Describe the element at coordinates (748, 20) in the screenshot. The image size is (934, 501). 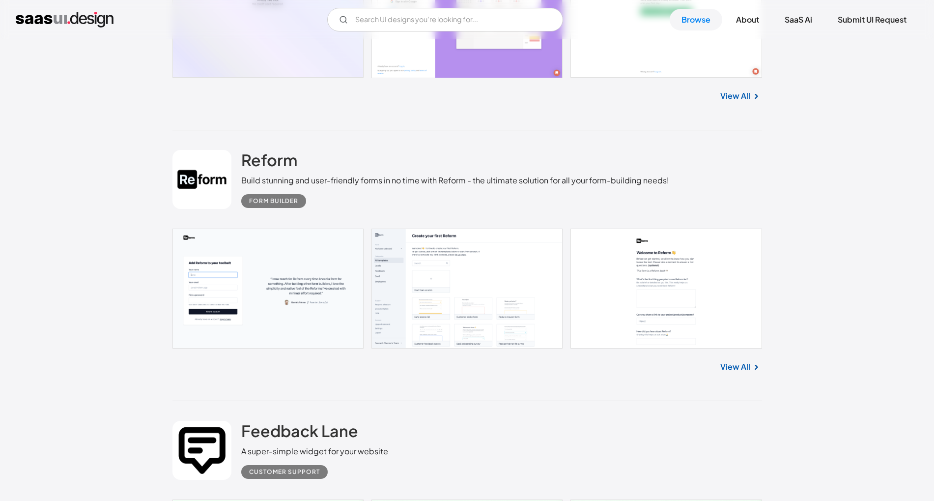
I see `a: About` at that location.